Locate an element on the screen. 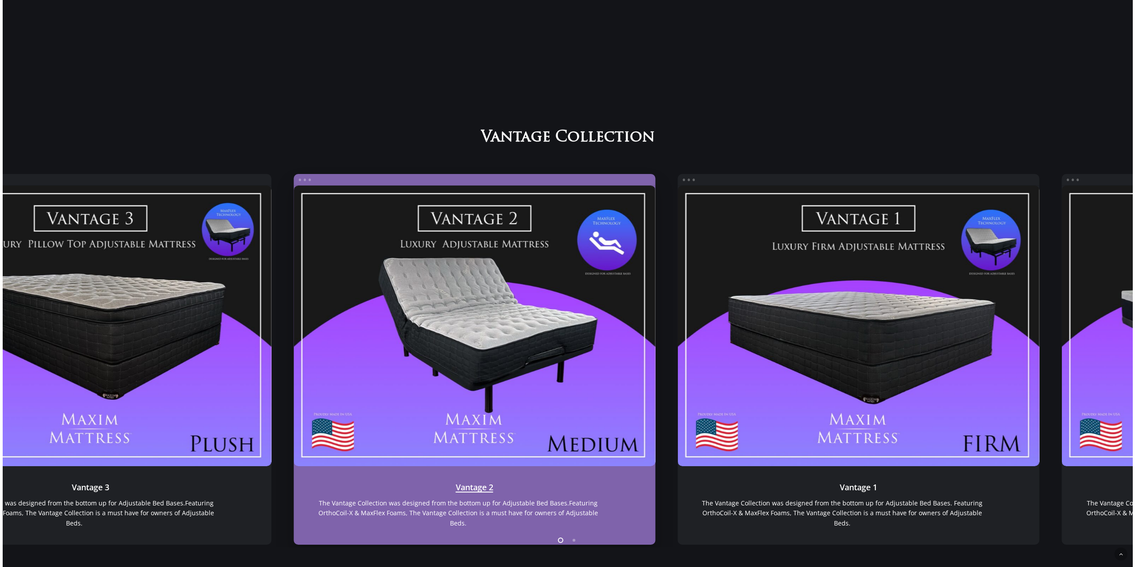 The height and width of the screenshot is (567, 1135). a: Back to top is located at coordinates (1121, 554).